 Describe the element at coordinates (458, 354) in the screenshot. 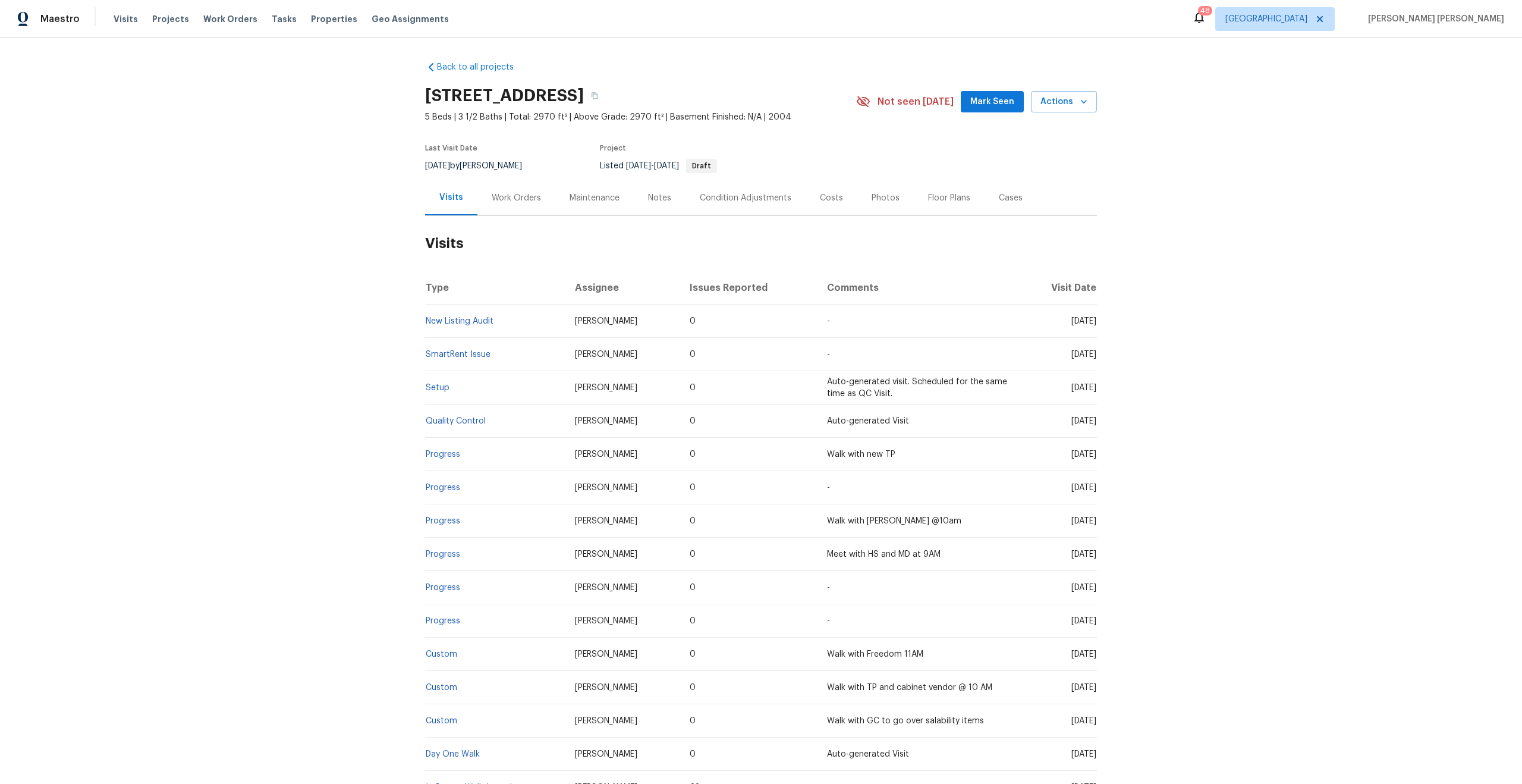

I see `a: SmartRent Issue` at that location.